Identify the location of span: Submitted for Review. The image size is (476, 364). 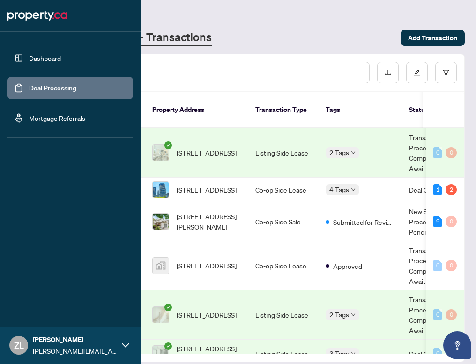
(363, 222).